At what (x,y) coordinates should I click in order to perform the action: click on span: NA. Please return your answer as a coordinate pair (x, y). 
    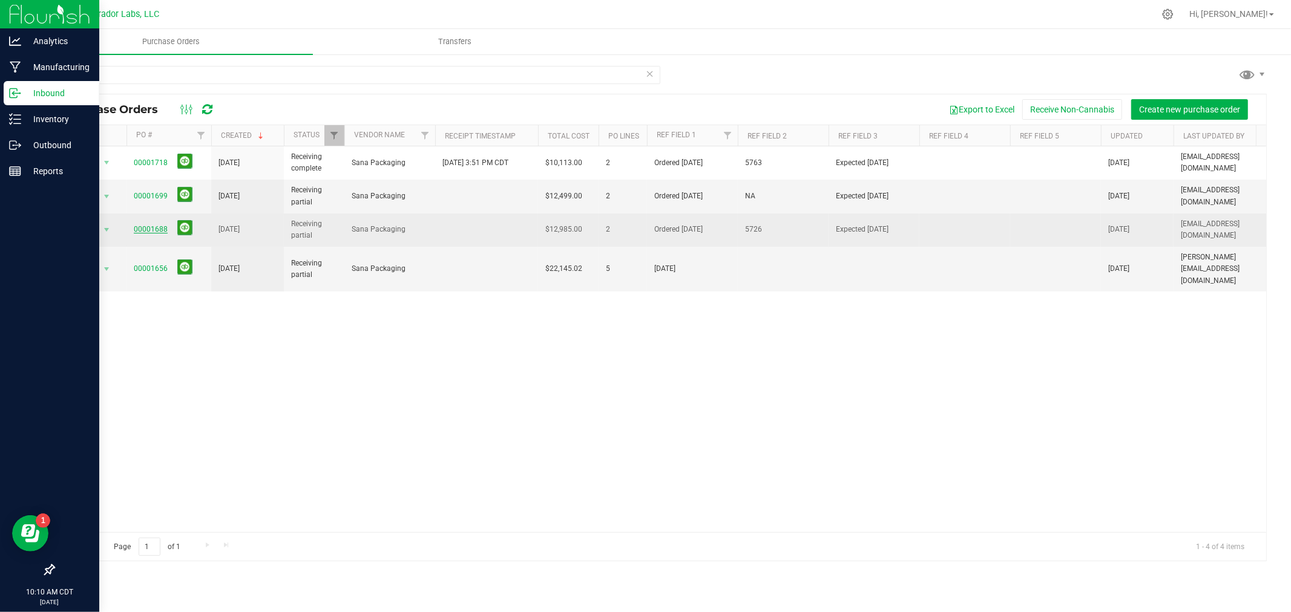
    Looking at the image, I should click on (783, 196).